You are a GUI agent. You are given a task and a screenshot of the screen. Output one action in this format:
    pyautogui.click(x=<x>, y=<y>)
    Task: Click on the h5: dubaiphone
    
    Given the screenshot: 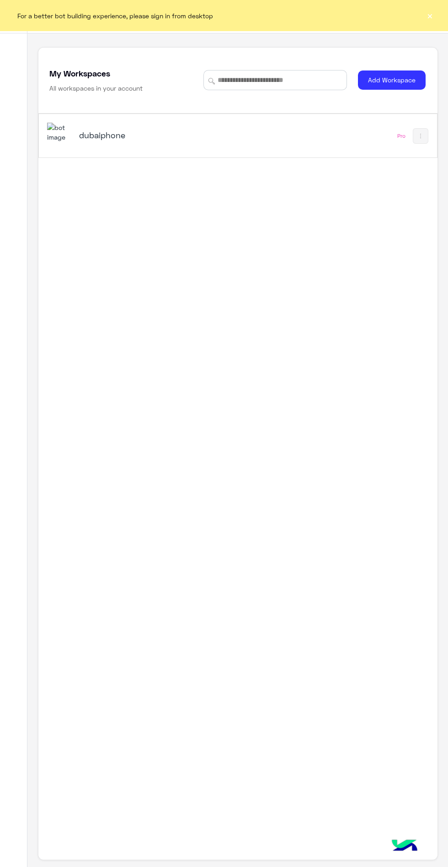 What is the action you would take?
    pyautogui.click(x=148, y=135)
    